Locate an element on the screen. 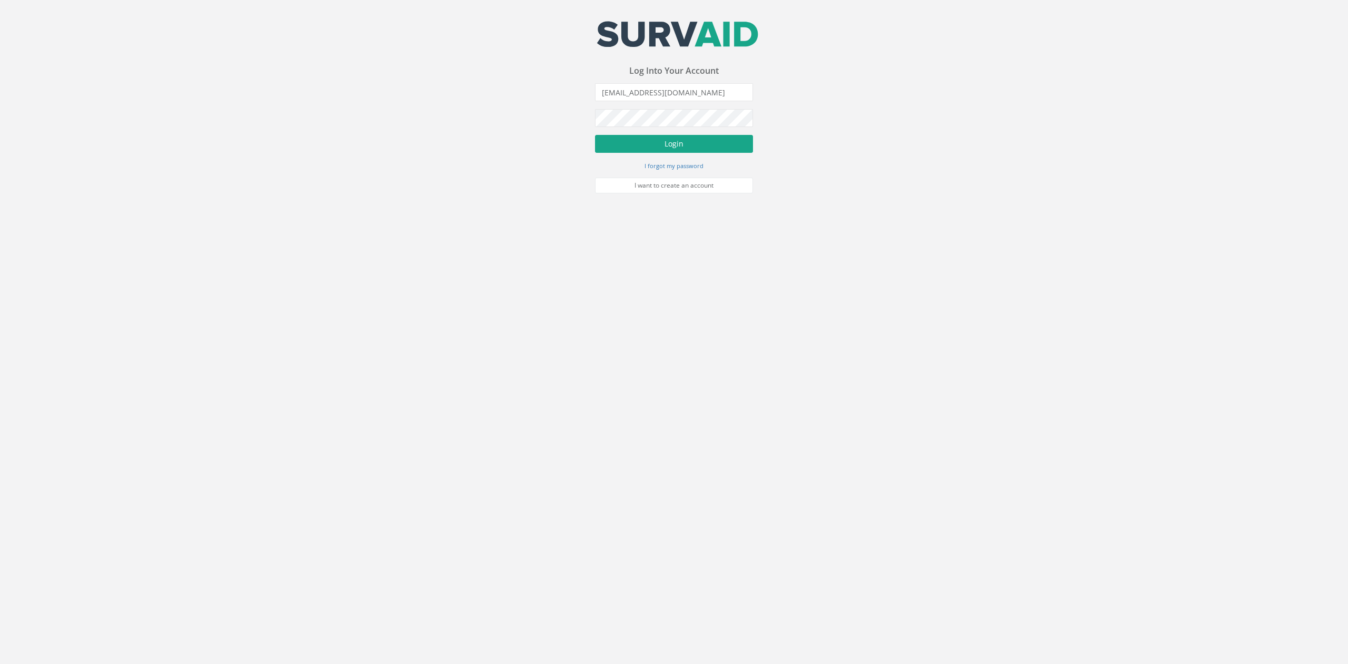 This screenshot has height=664, width=1348. input: Email is located at coordinates (674, 92).